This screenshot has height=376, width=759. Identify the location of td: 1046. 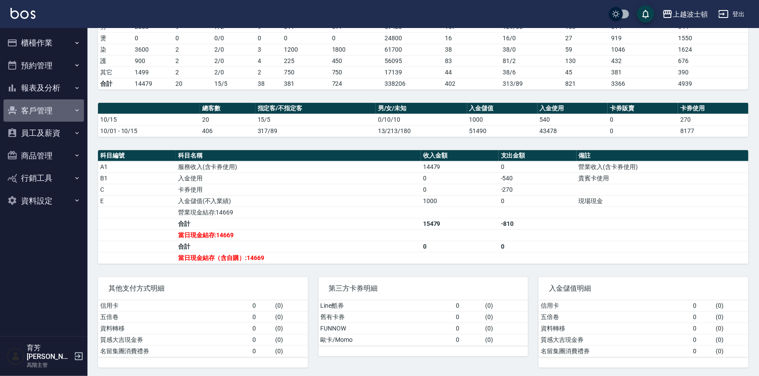
(643, 49).